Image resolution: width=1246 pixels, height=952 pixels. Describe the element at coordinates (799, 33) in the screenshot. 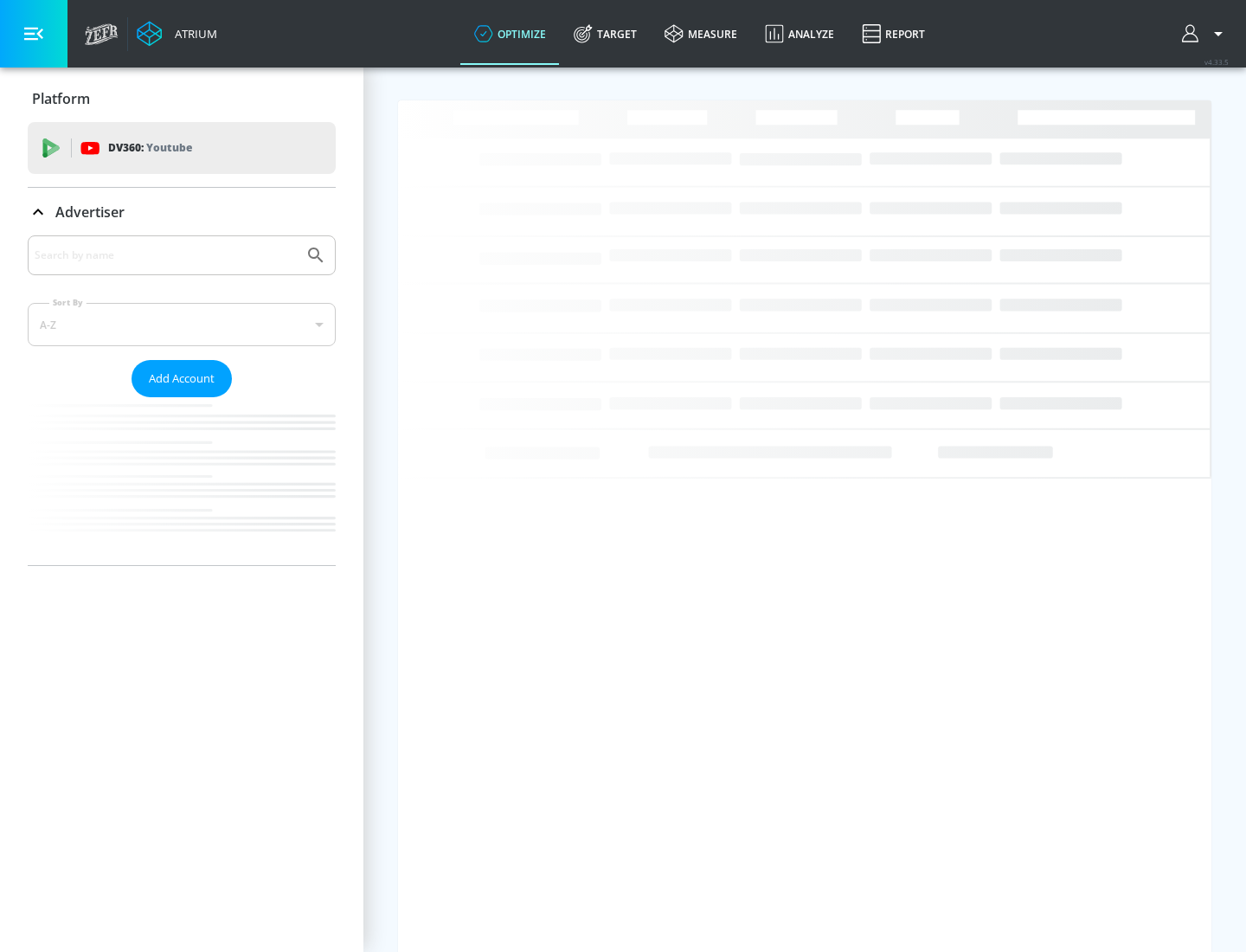

I see `a: Analyze` at that location.